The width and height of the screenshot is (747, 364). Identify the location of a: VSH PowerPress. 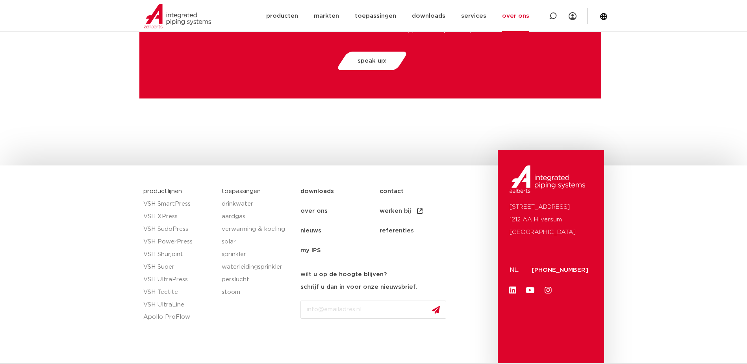
(179, 242).